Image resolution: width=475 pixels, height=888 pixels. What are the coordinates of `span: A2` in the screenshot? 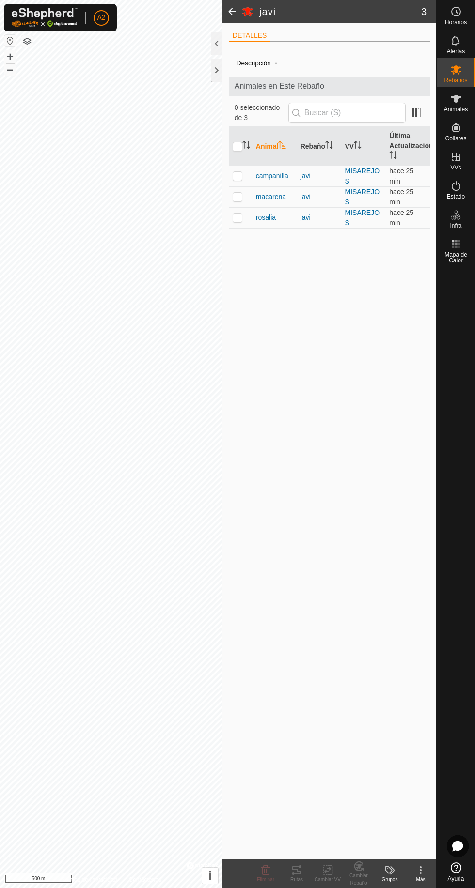 It's located at (101, 17).